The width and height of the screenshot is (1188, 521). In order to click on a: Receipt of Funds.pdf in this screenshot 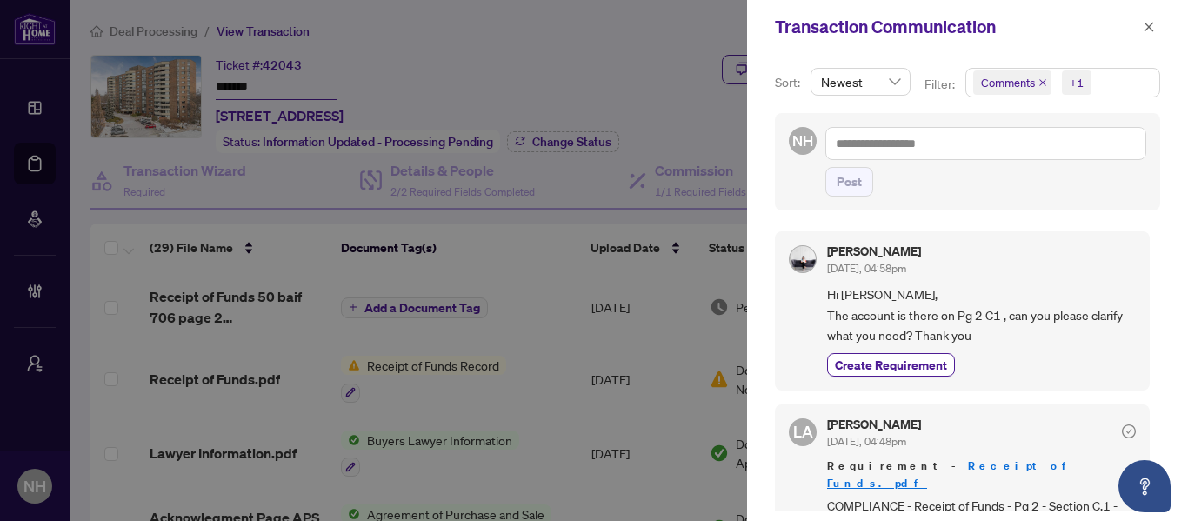, I will do `click(950, 474)`.